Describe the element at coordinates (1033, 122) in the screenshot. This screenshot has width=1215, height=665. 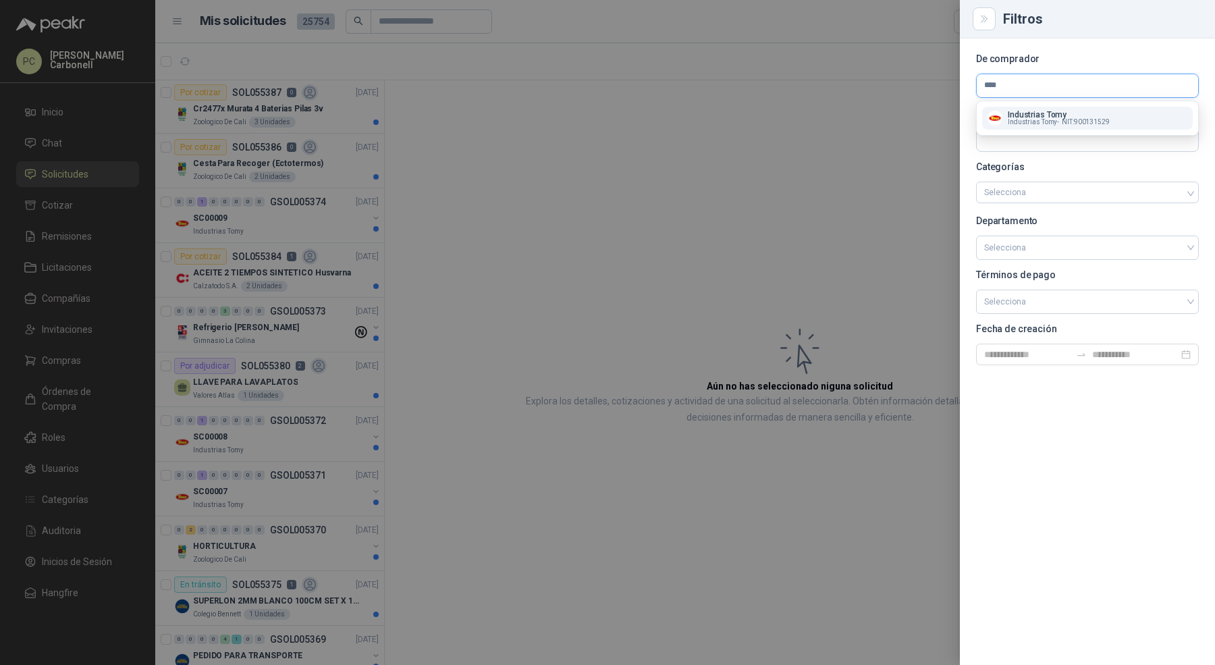
I see `span: Industrias Tomy -` at that location.